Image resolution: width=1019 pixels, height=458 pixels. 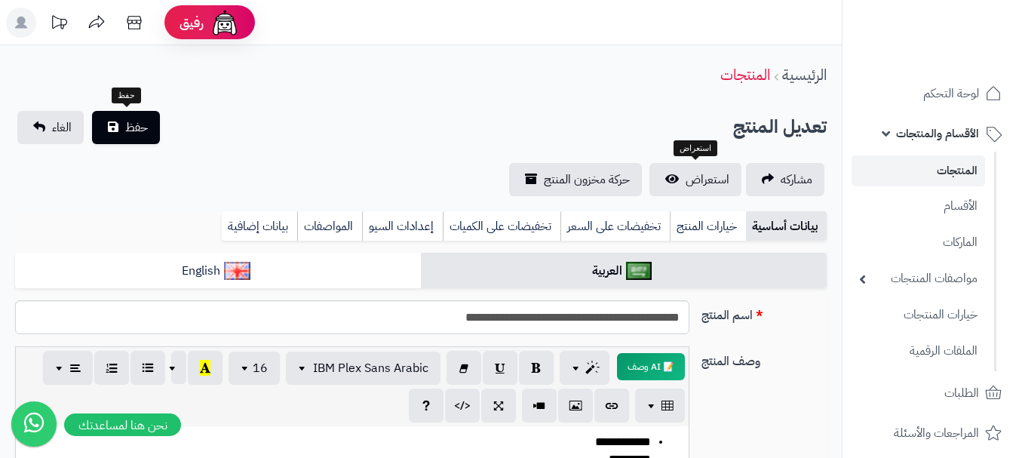 What do you see at coordinates (804, 75) in the screenshot?
I see `a: الرئيسية` at bounding box center [804, 75].